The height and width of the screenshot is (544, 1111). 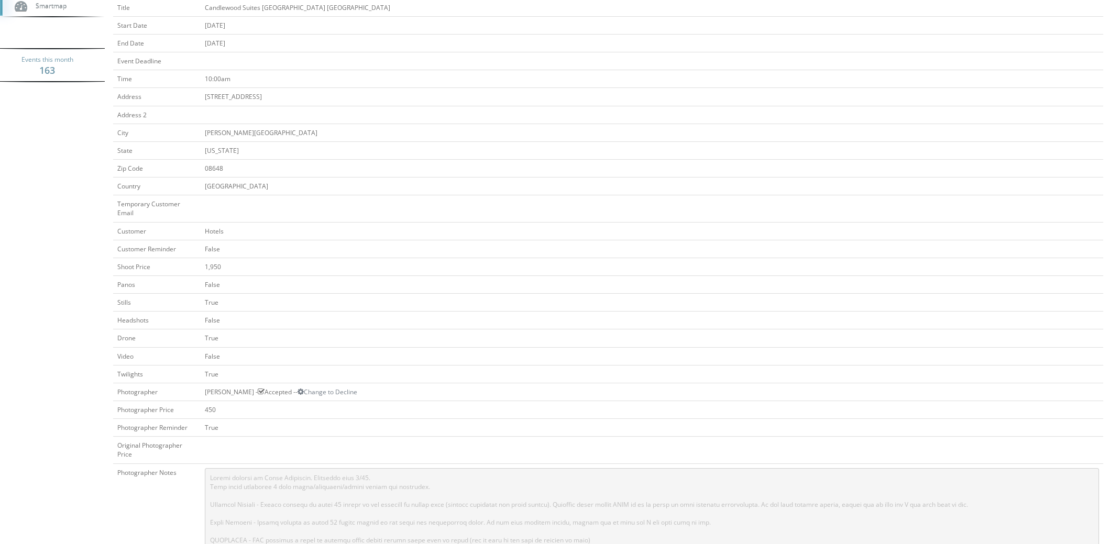 What do you see at coordinates (652, 79) in the screenshot?
I see `td: 10:00am` at bounding box center [652, 79].